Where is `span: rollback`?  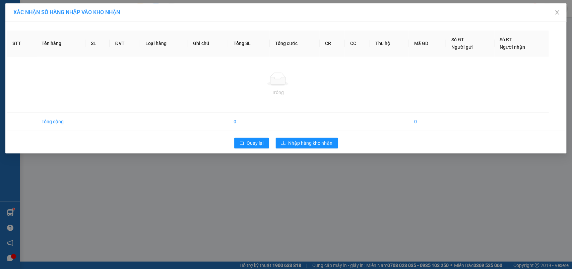 span: rollback is located at coordinates (242, 143).